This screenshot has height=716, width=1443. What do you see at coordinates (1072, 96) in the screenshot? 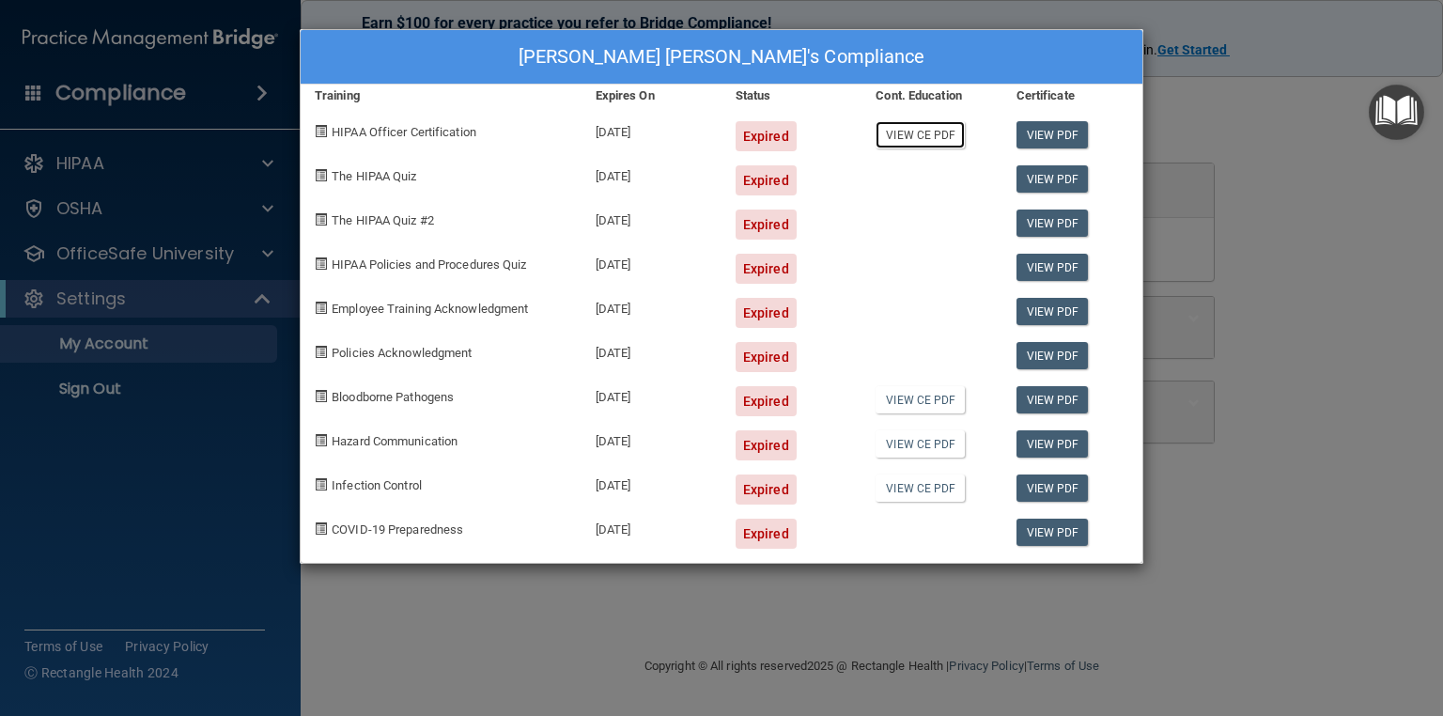
I see `div: Certificate` at bounding box center [1072, 96].